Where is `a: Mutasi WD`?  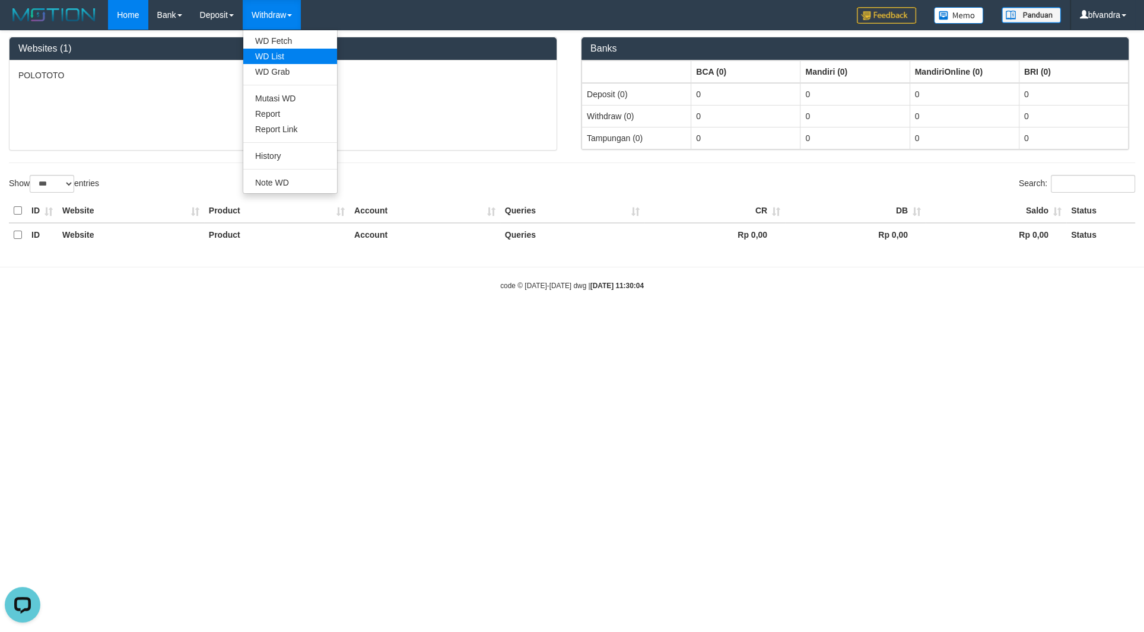
a: Mutasi WD is located at coordinates (290, 98).